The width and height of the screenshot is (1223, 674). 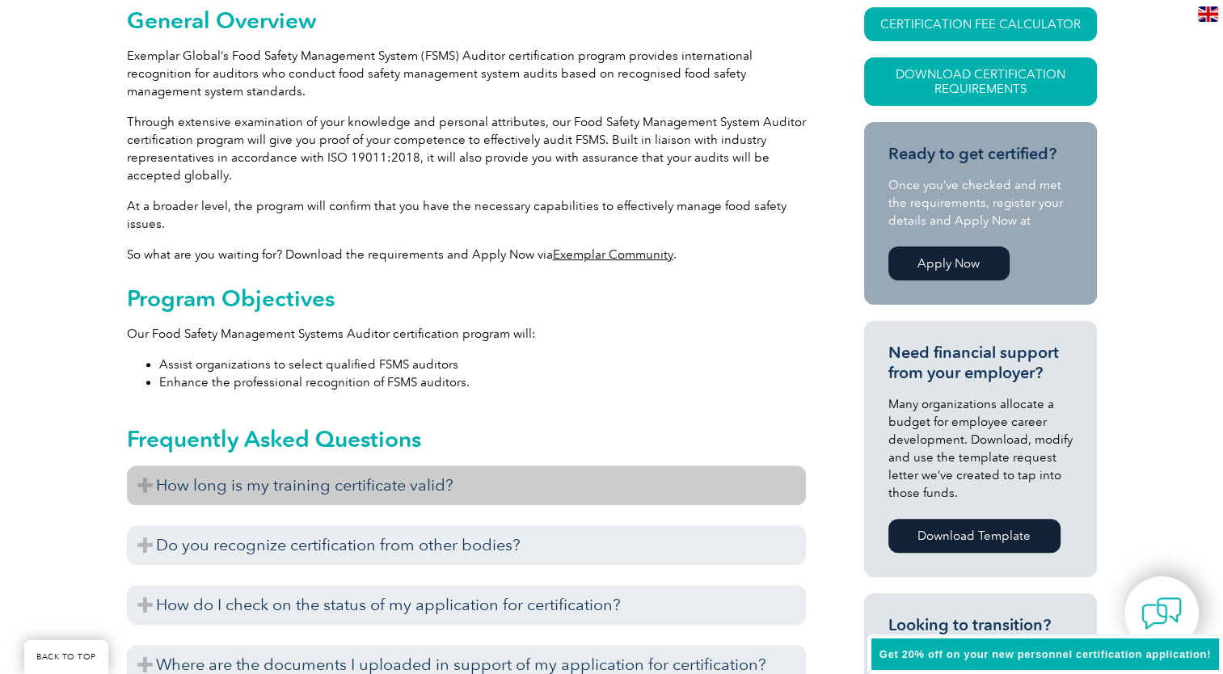 I want to click on p: At a broader level, the program will confirm that you have the necessary capabilities to effectiv..., so click(x=466, y=215).